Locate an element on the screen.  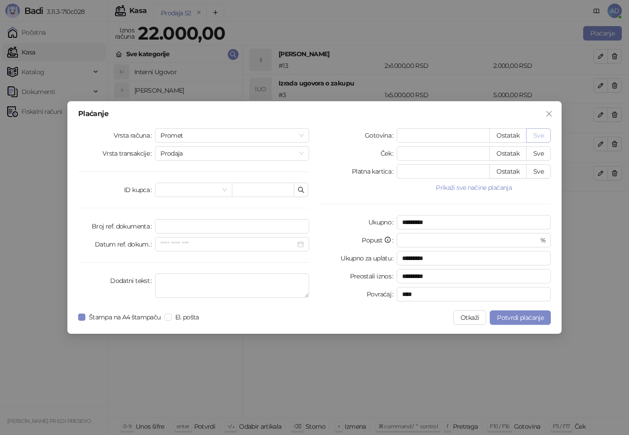
span: Zatvori is located at coordinates (549, 114).